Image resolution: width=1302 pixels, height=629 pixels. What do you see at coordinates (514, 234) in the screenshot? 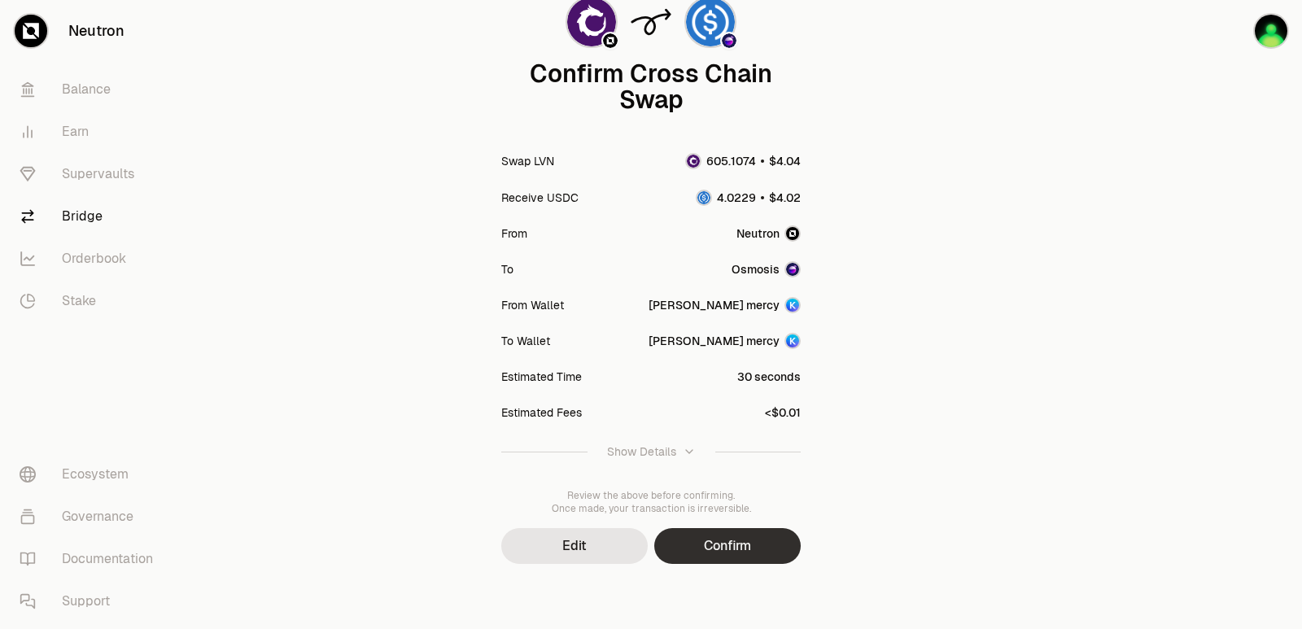
I see `div: From` at bounding box center [514, 234].